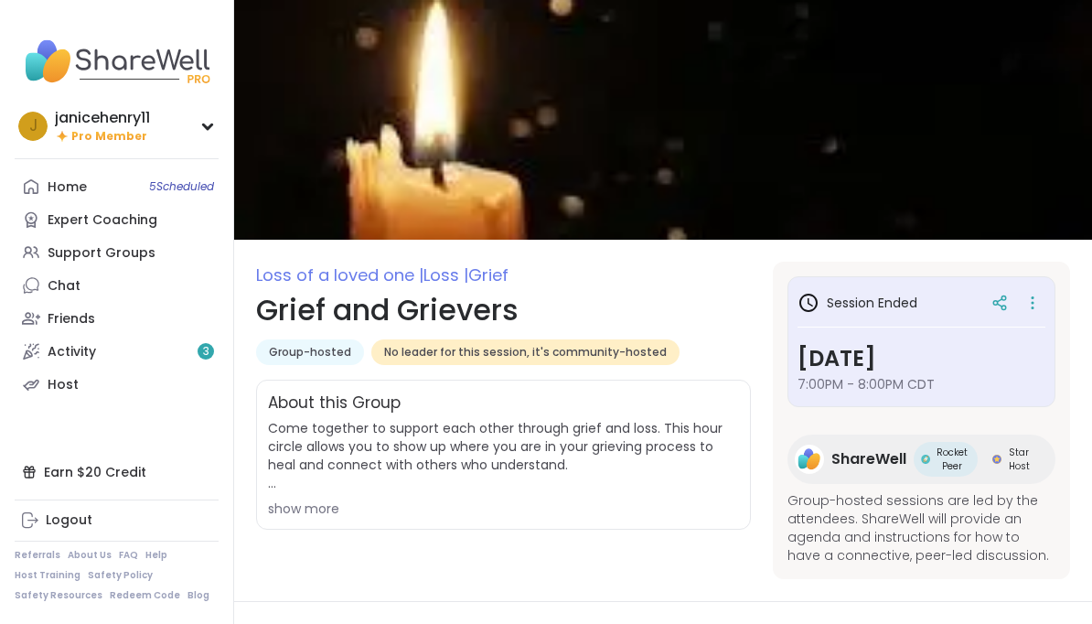 This screenshot has width=1092, height=624. I want to click on a: Host, so click(116, 384).